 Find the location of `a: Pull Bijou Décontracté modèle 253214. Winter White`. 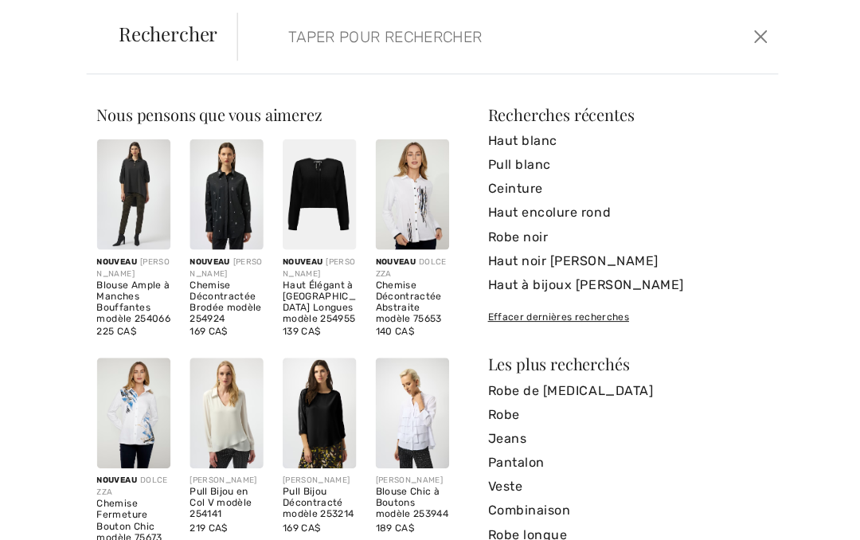

a: Pull Bijou Décontracté modèle 253214. Winter White is located at coordinates (318, 411).